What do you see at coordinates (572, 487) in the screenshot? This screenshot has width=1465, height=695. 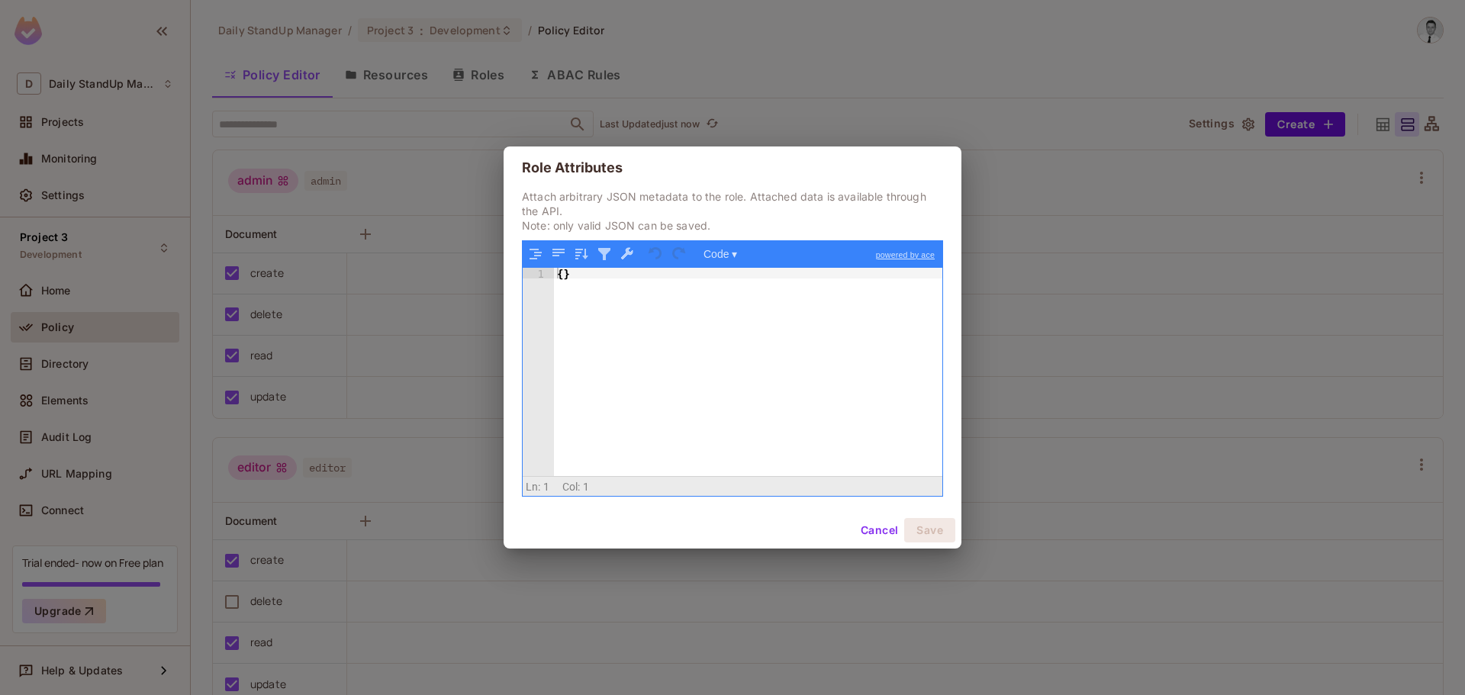 I see `span: Col:` at bounding box center [572, 487].